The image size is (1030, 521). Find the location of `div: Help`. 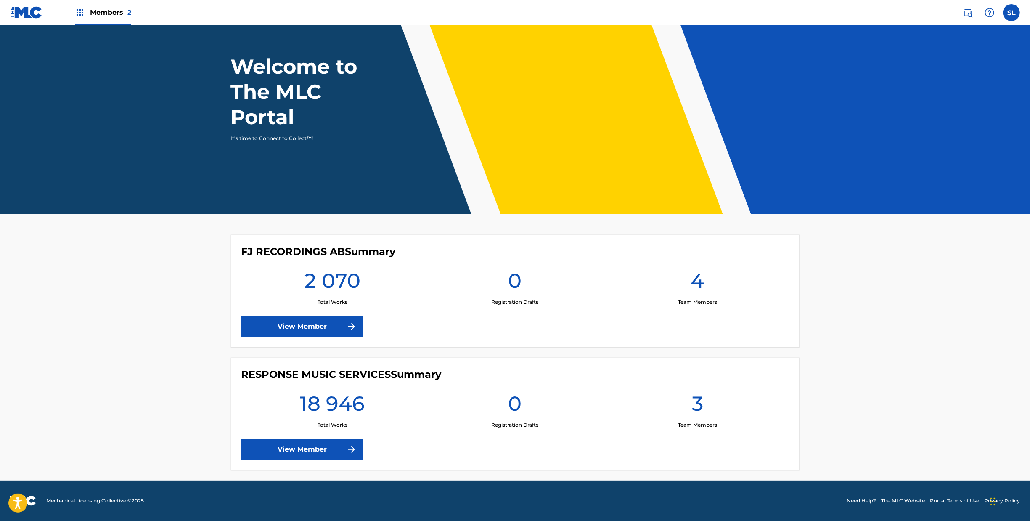

div: Help is located at coordinates (990, 13).